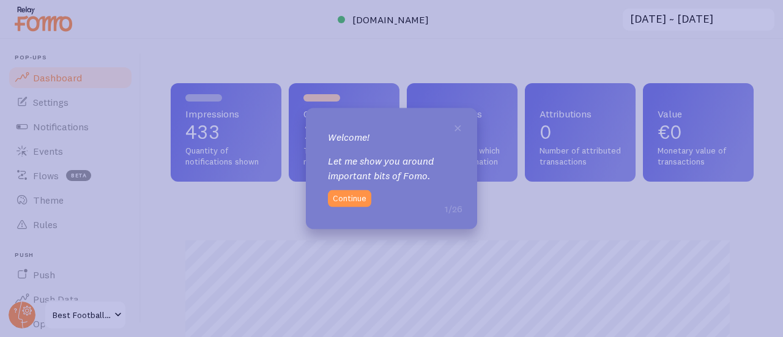  Describe the element at coordinates (454, 209) in the screenshot. I see `span: 1/26` at that location.